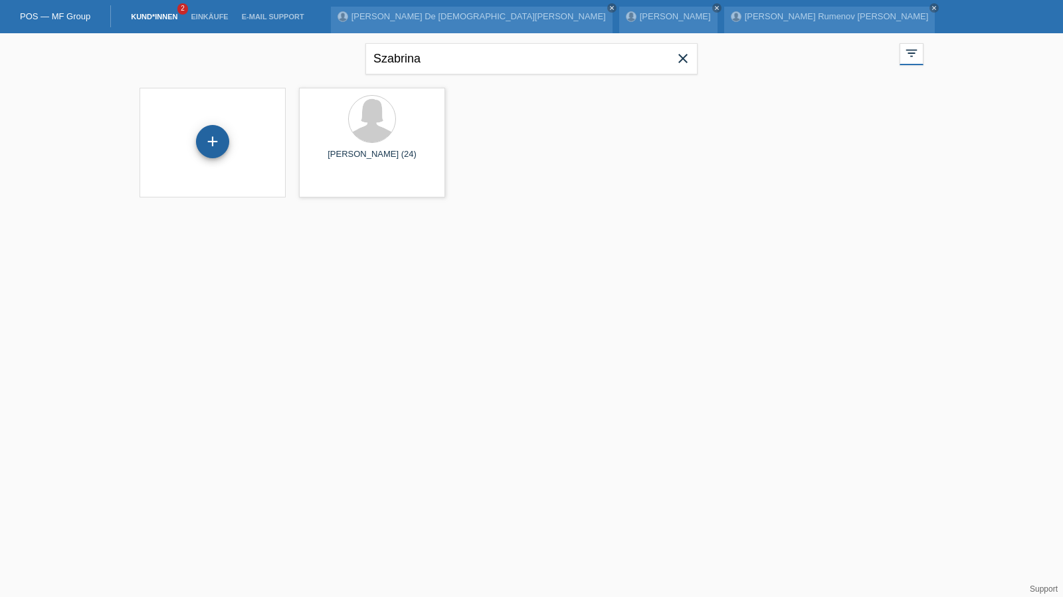 The width and height of the screenshot is (1063, 597). What do you see at coordinates (183, 9) in the screenshot?
I see `span: 2` at bounding box center [183, 9].